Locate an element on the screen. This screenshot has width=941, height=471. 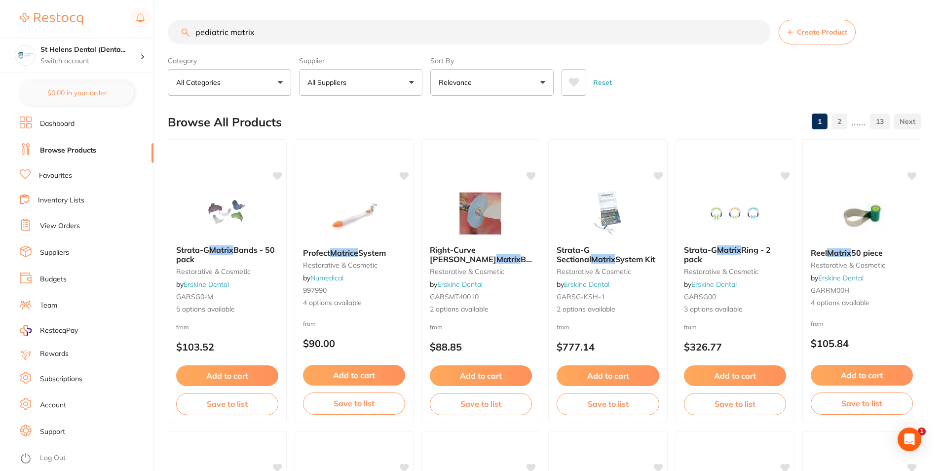
img: Strata-G Matrix Ring - 2 pack is located at coordinates (735, 213).